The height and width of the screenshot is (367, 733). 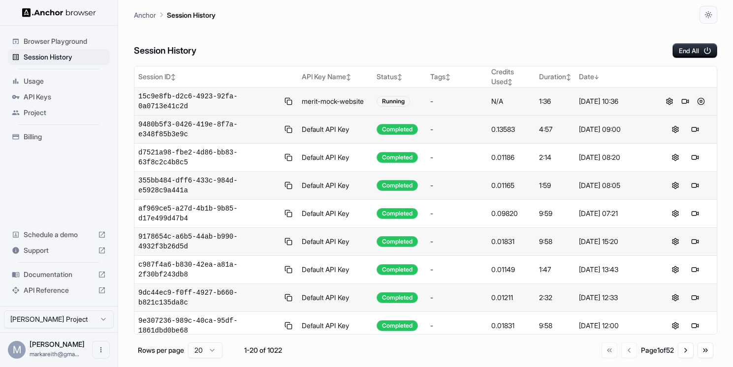 I want to click on span: Usage, so click(x=65, y=81).